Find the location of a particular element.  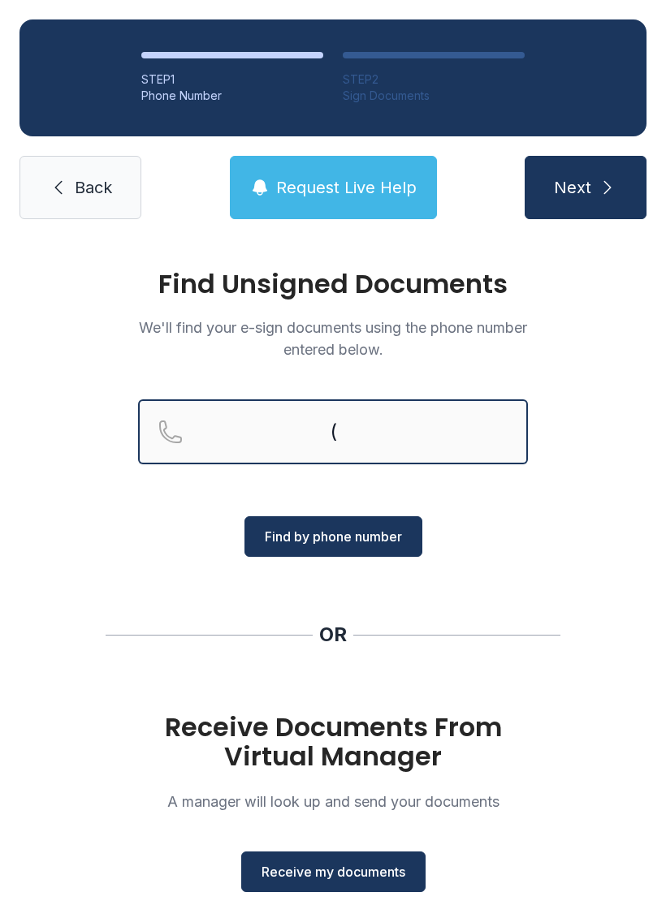

div: STEP 1 is located at coordinates (232, 80).